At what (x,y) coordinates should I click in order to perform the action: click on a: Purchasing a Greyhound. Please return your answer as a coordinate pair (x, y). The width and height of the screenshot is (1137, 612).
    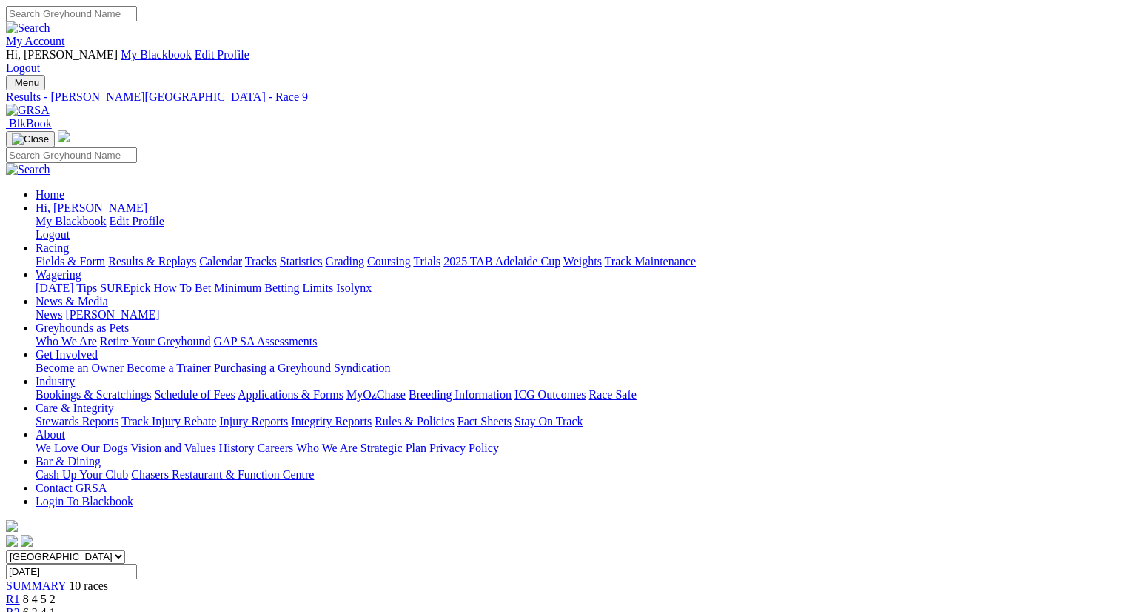
    Looking at the image, I should click on (272, 367).